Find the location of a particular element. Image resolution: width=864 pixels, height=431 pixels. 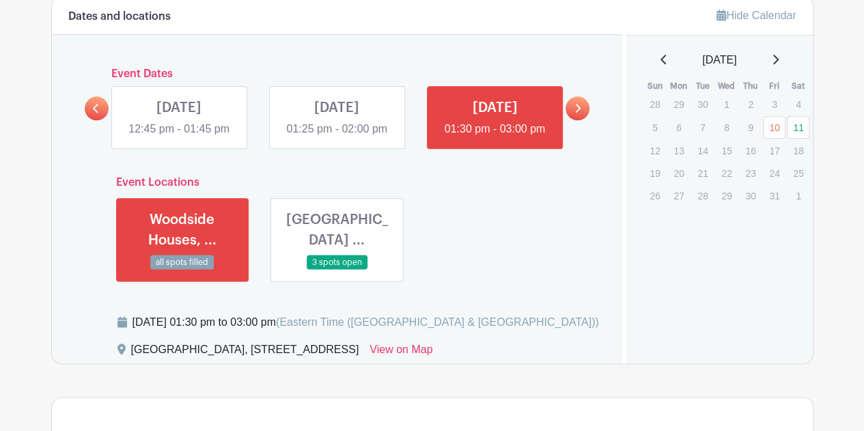

th: Sat is located at coordinates (798, 86).